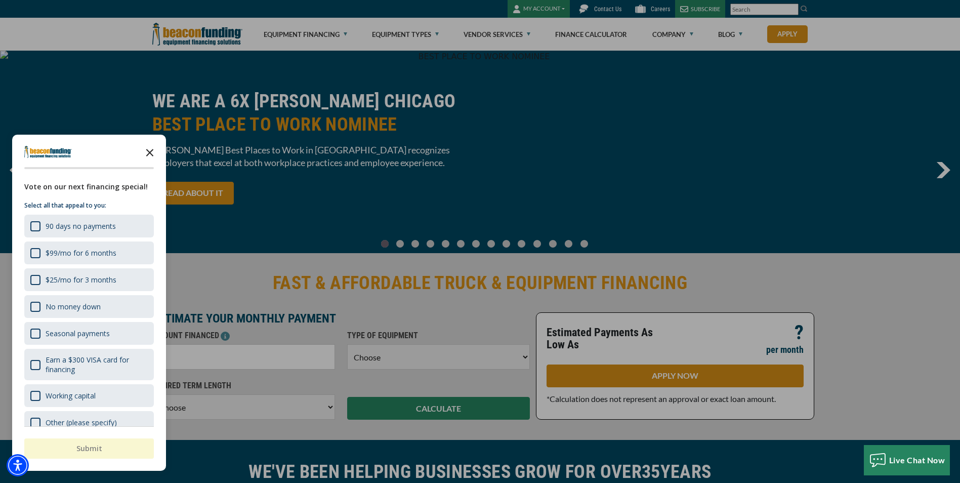  What do you see at coordinates (18, 465) in the screenshot?
I see `div: Accessibility Menu` at bounding box center [18, 465].